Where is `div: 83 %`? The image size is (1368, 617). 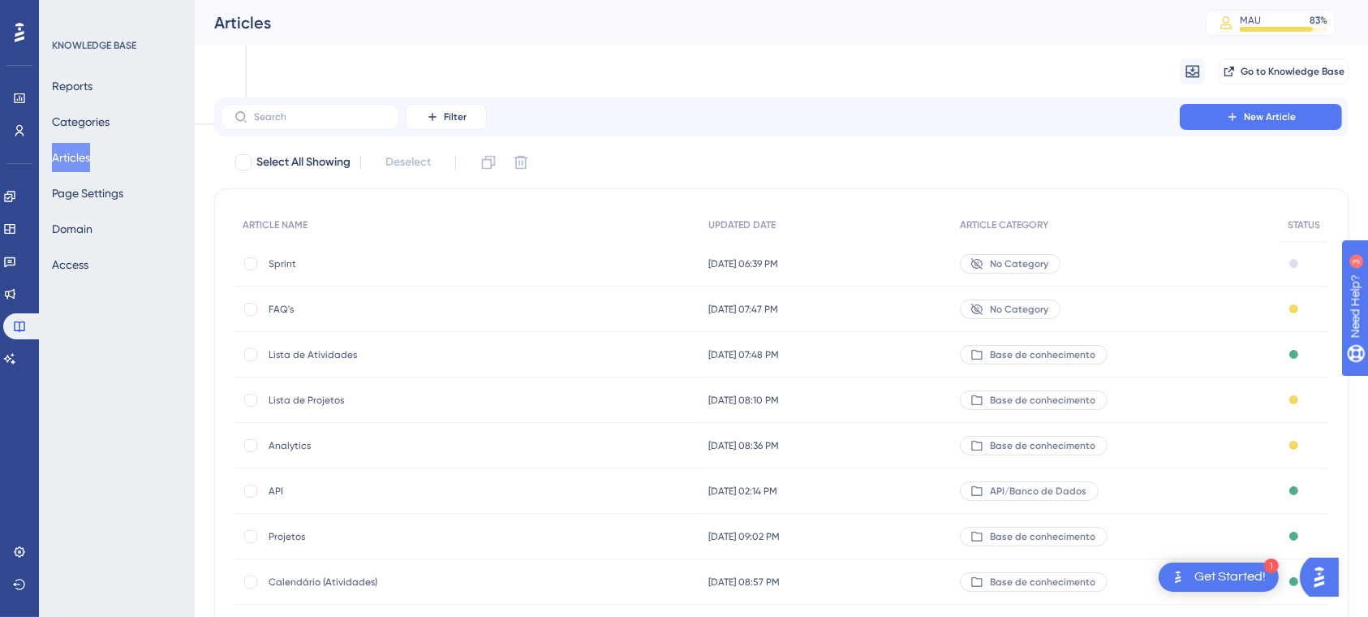 div: 83 % is located at coordinates (1319, 20).